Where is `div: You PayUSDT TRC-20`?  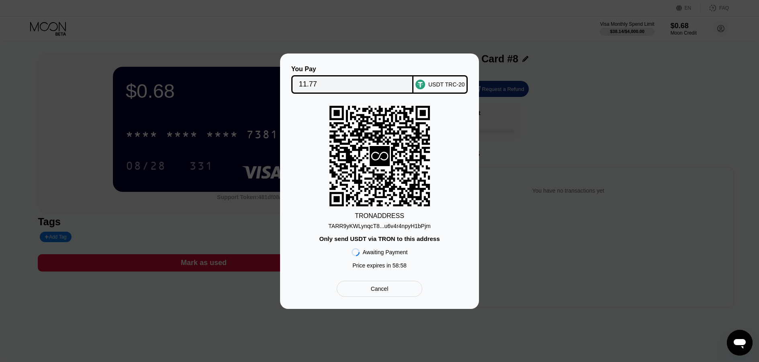 div: You PayUSDT TRC-20 is located at coordinates (379, 80).